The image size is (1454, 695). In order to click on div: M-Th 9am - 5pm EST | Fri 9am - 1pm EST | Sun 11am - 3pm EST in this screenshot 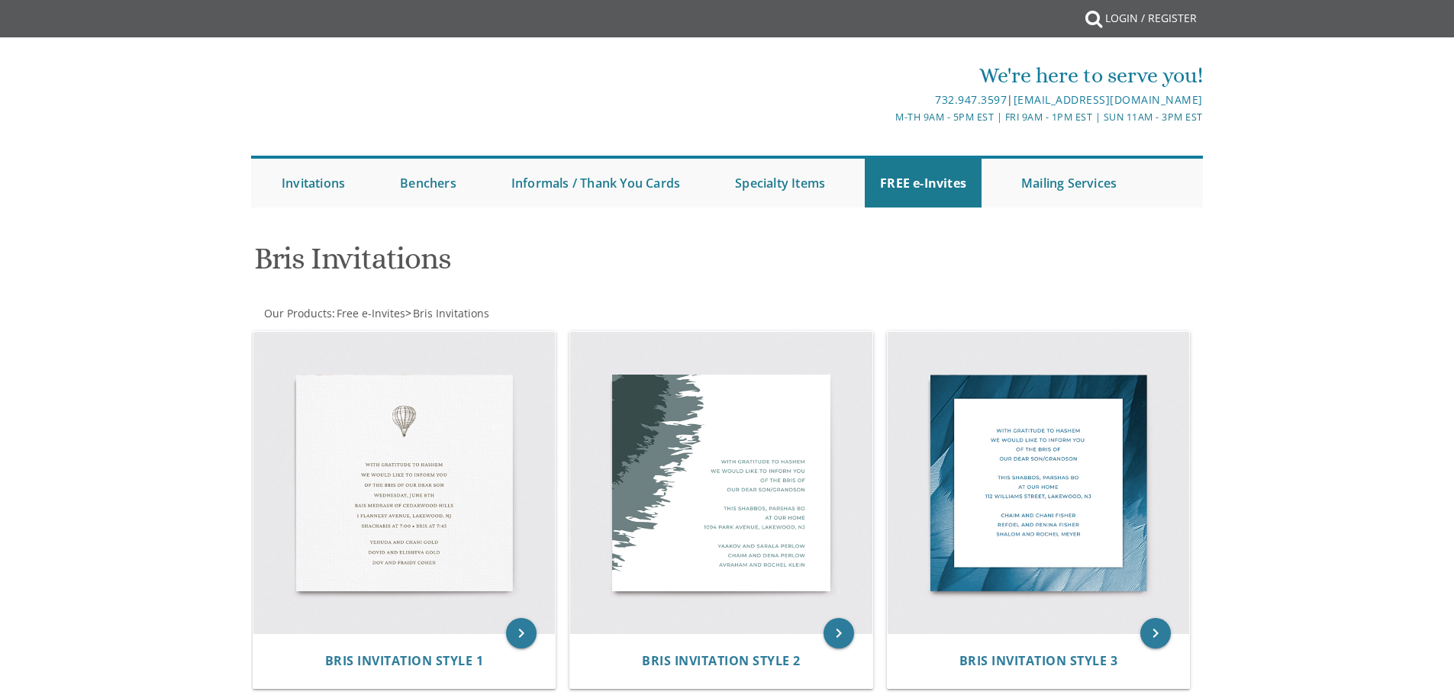, I will do `click(886, 117)`.